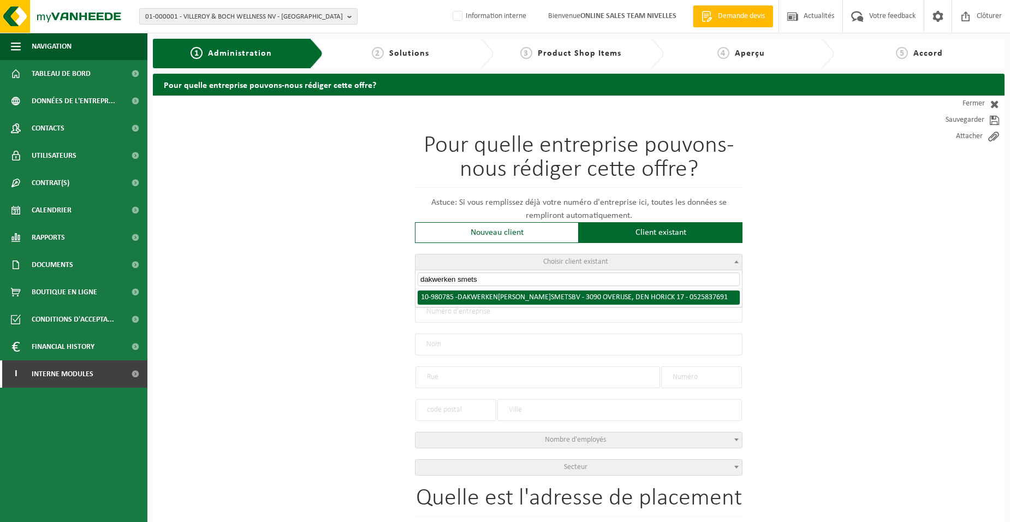 This screenshot has width=1010, height=522. Describe the element at coordinates (956, 120) in the screenshot. I see `a: Sauvegarder` at that location.